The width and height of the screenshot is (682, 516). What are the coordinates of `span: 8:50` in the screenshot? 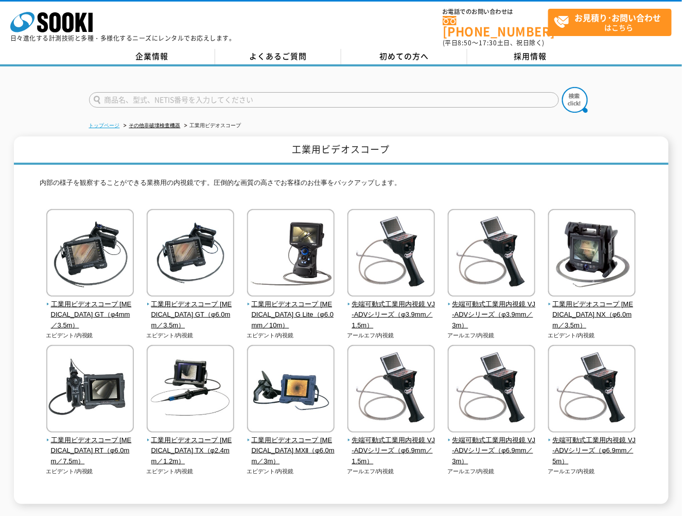 It's located at (466, 43).